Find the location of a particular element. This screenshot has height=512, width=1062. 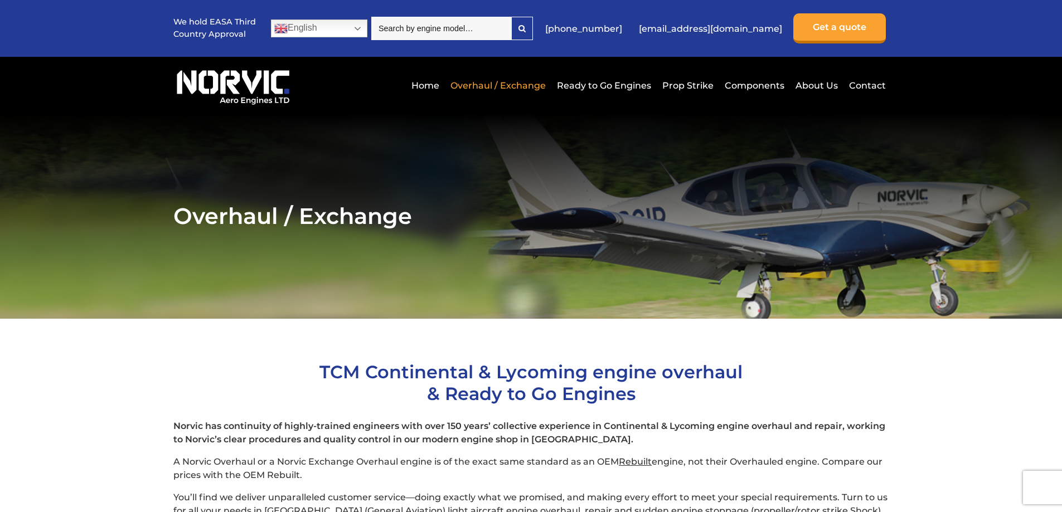

input: Search by engine model… is located at coordinates (441, 28).